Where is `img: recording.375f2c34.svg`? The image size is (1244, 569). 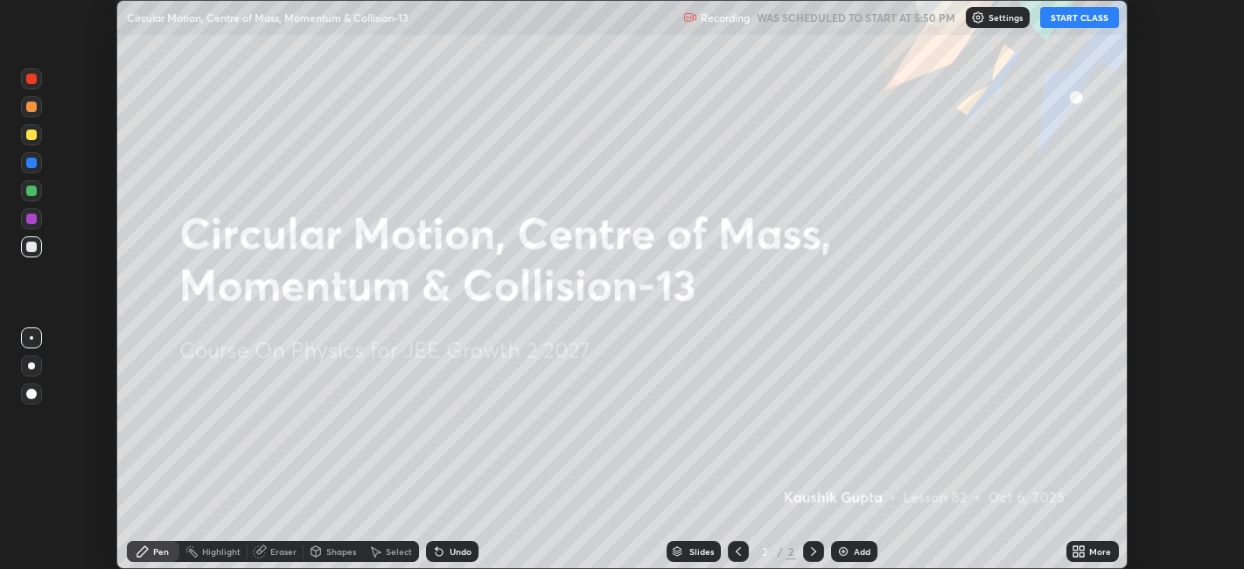
img: recording.375f2c34.svg is located at coordinates (690, 17).